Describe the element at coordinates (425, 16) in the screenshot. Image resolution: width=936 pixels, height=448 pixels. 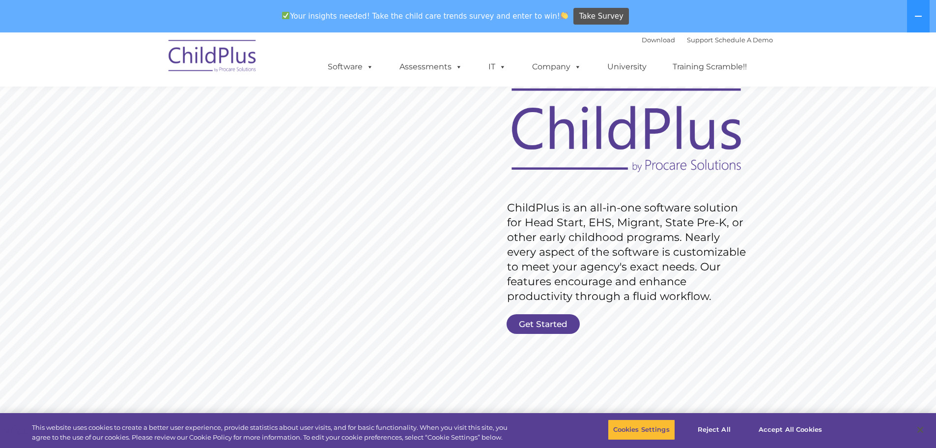
I see `span: Your insights needed! Take the child care trends survey and enter to win!` at that location.